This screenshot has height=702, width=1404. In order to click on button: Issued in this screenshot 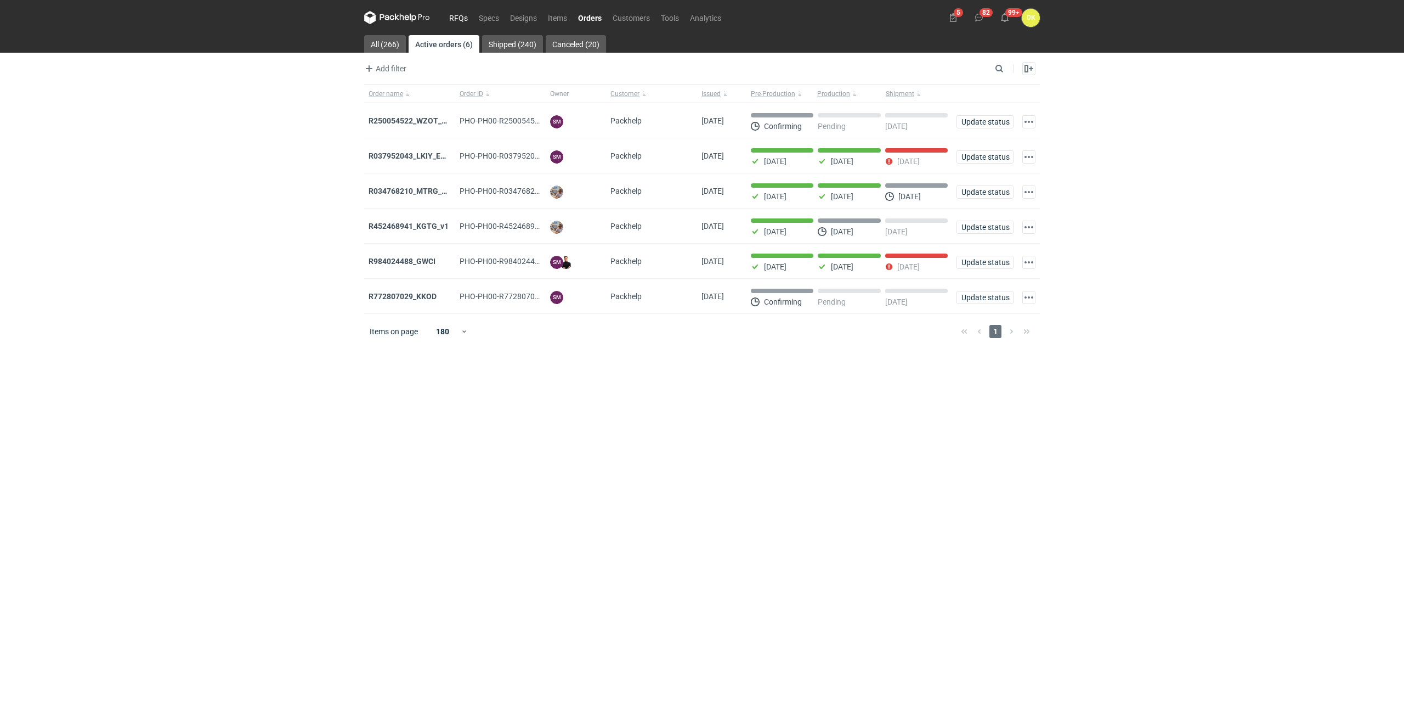, I will do `click(722, 94)`.